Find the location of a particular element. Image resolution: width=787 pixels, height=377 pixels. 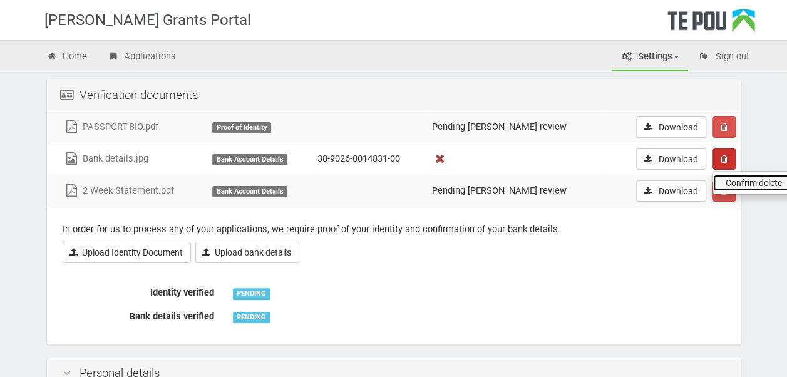

a: PASSPORT-BIO.pdf is located at coordinates (111, 126).